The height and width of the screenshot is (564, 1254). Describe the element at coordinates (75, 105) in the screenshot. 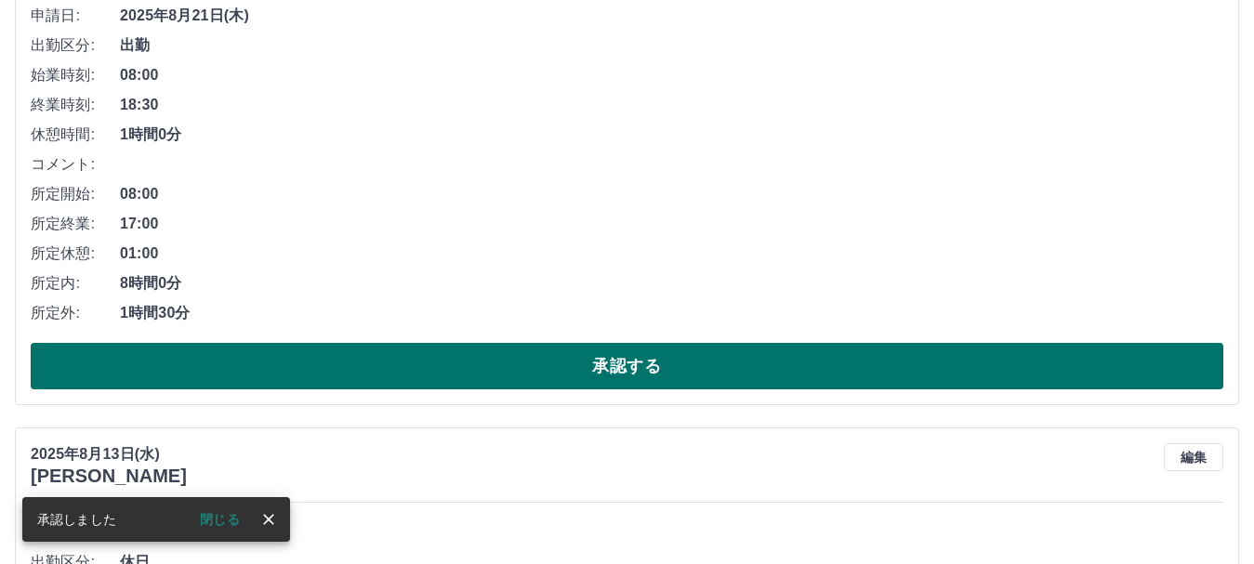

I see `span: 終業時刻:` at that location.